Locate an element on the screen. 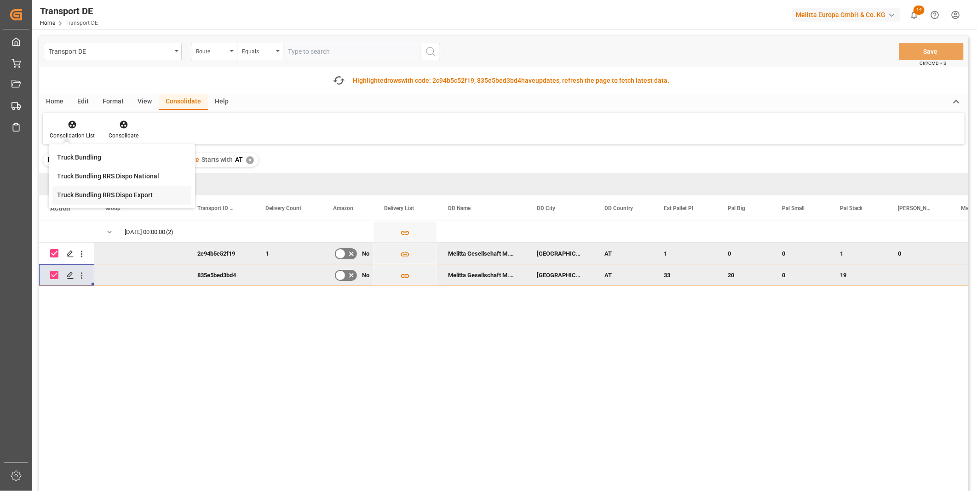 The image size is (977, 491). span: Delivery List is located at coordinates (399, 208).